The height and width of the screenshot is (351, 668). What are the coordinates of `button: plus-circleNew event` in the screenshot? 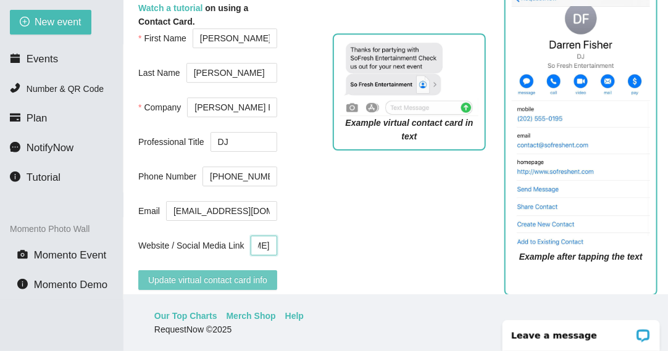 It's located at (51, 22).